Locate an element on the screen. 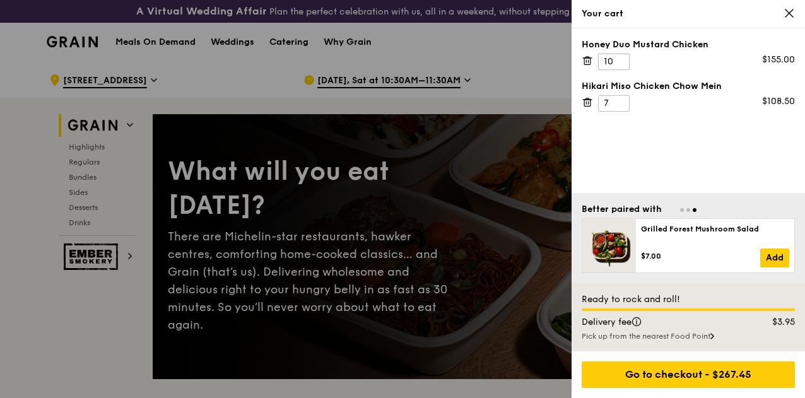 This screenshot has height=398, width=805. span: Go to slide 1 is located at coordinates (682, 210).